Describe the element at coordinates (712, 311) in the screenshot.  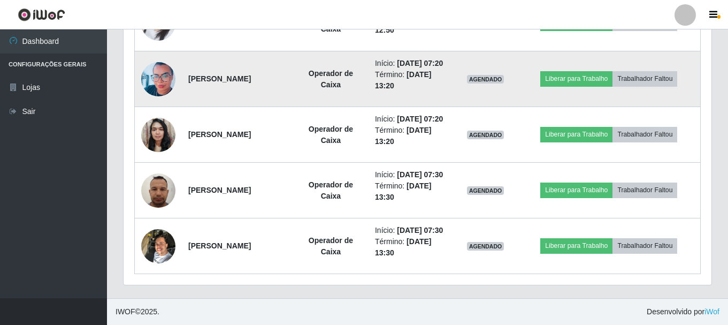
I see `a: iWof` at that location.